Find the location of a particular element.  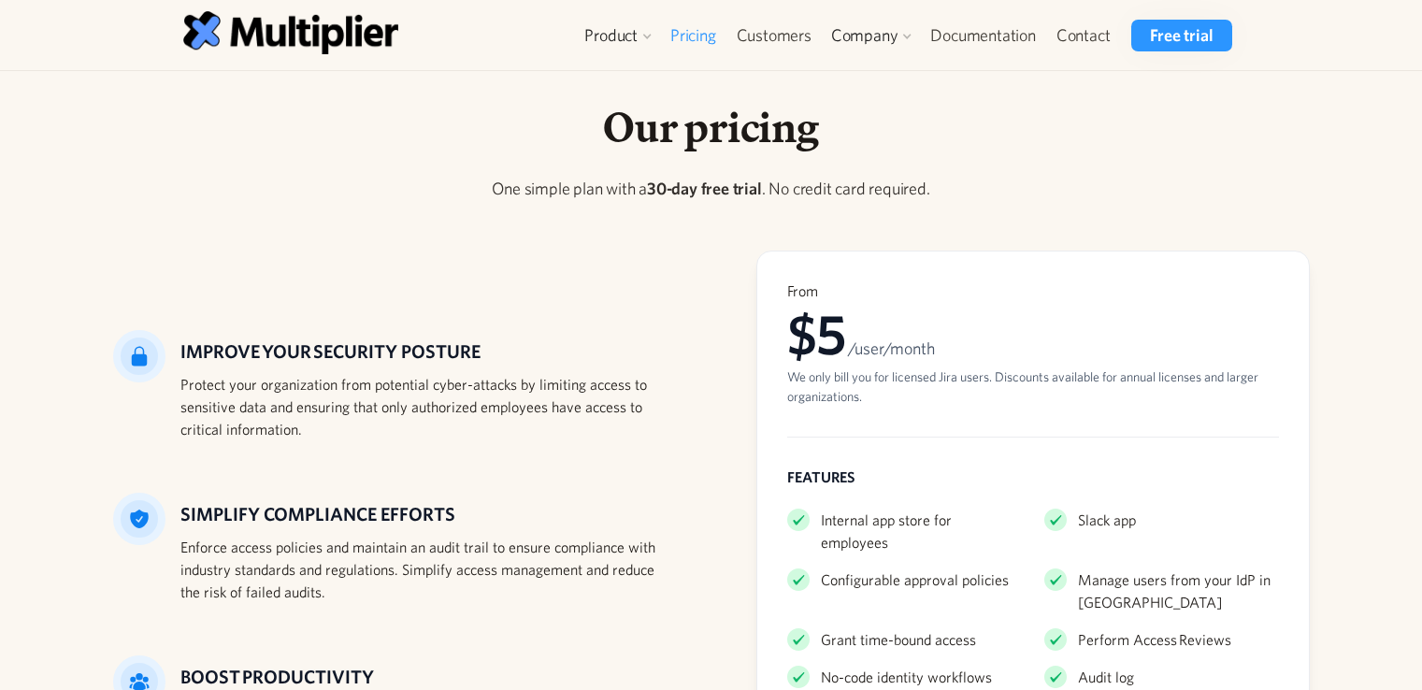

h5: Simplify compliance efforts is located at coordinates (424, 514).